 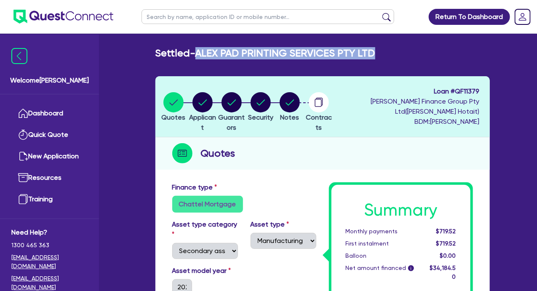 What do you see at coordinates (261, 117) in the screenshot?
I see `span: Security` at bounding box center [261, 117].